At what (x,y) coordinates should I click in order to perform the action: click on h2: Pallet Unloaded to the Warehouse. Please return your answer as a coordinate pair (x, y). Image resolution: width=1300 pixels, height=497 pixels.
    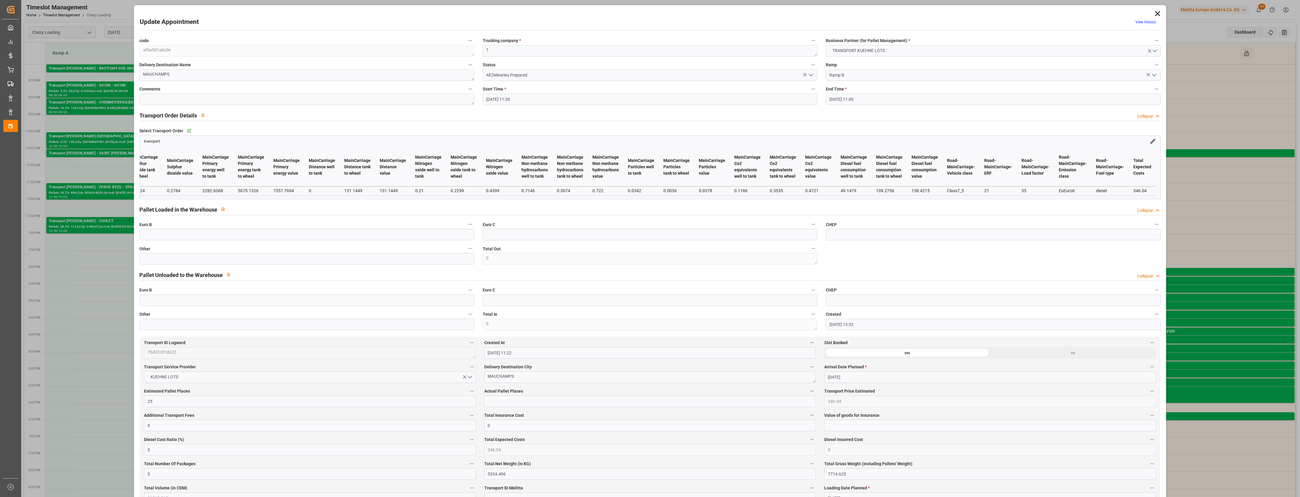
    Looking at the image, I should click on (181, 275).